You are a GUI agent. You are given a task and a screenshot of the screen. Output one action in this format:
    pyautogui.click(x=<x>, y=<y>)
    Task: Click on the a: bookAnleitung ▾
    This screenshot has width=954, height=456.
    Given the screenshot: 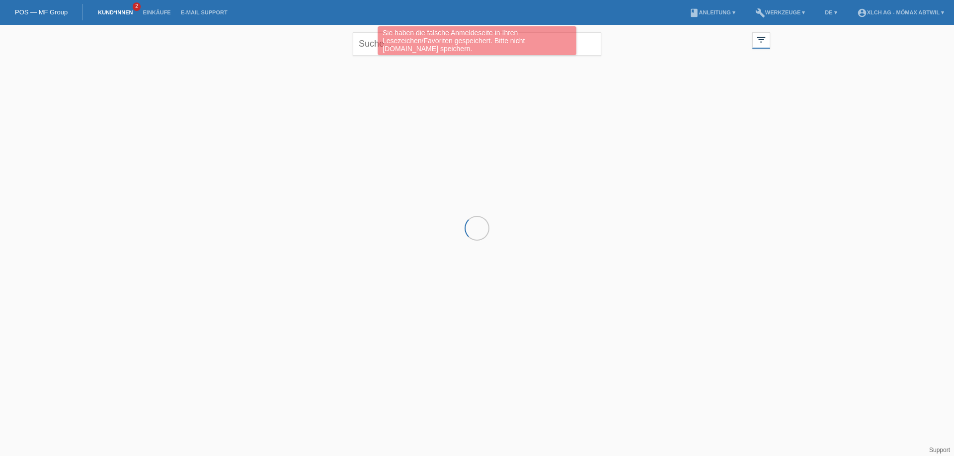 What is the action you would take?
    pyautogui.click(x=712, y=12)
    